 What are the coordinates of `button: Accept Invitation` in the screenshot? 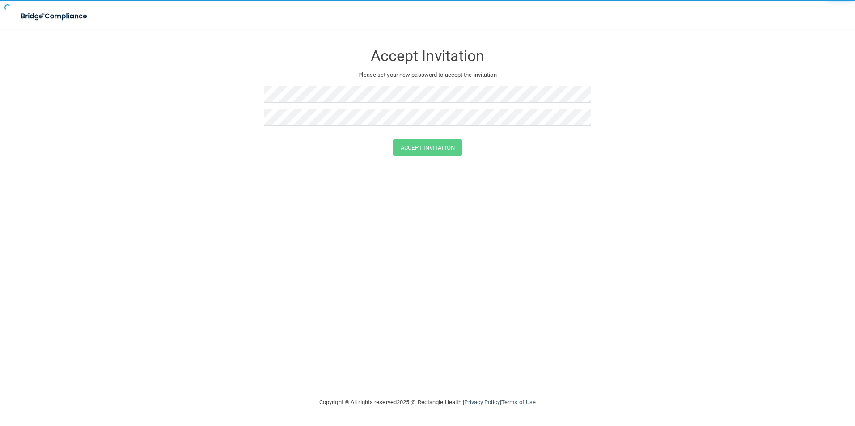 It's located at (427, 148).